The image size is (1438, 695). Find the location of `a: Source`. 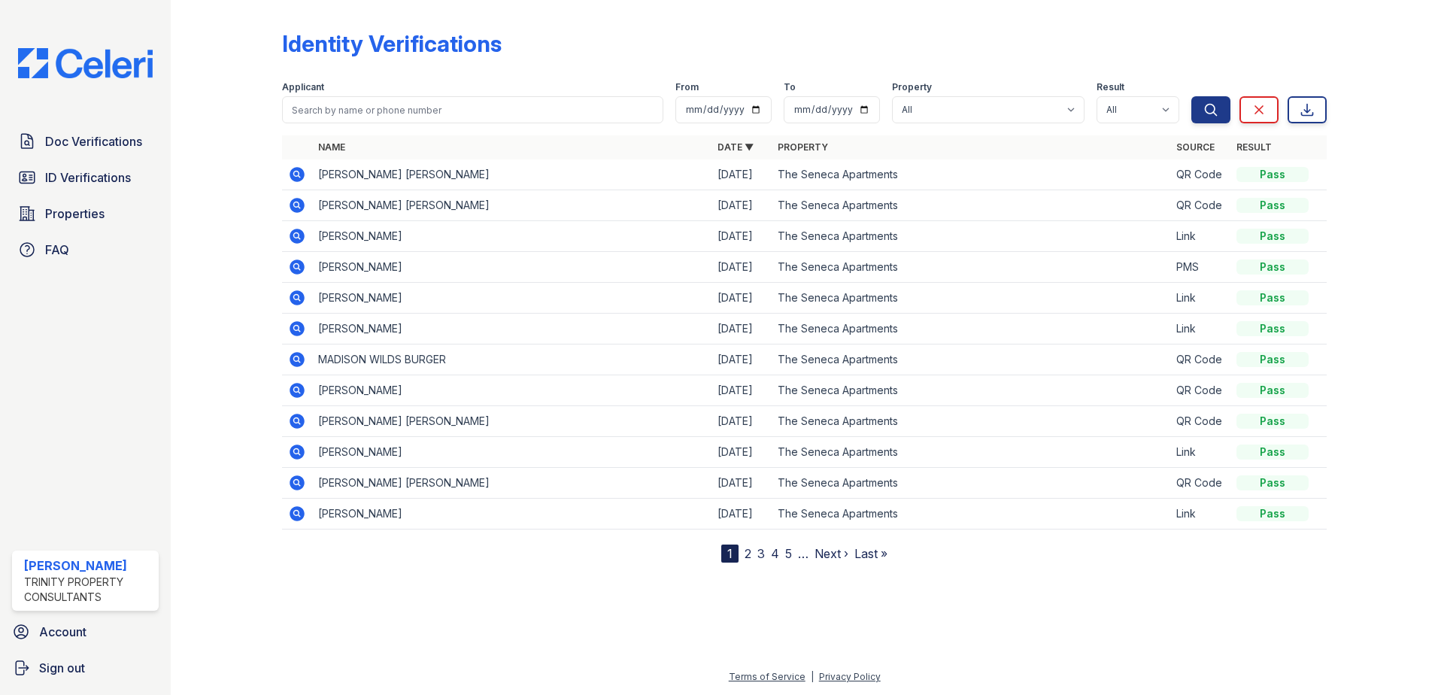

a: Source is located at coordinates (1195, 147).